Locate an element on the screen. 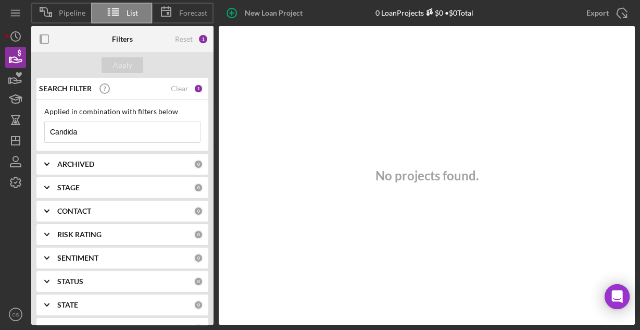 The width and height of the screenshot is (640, 330). b: CONTACT is located at coordinates (74, 211).